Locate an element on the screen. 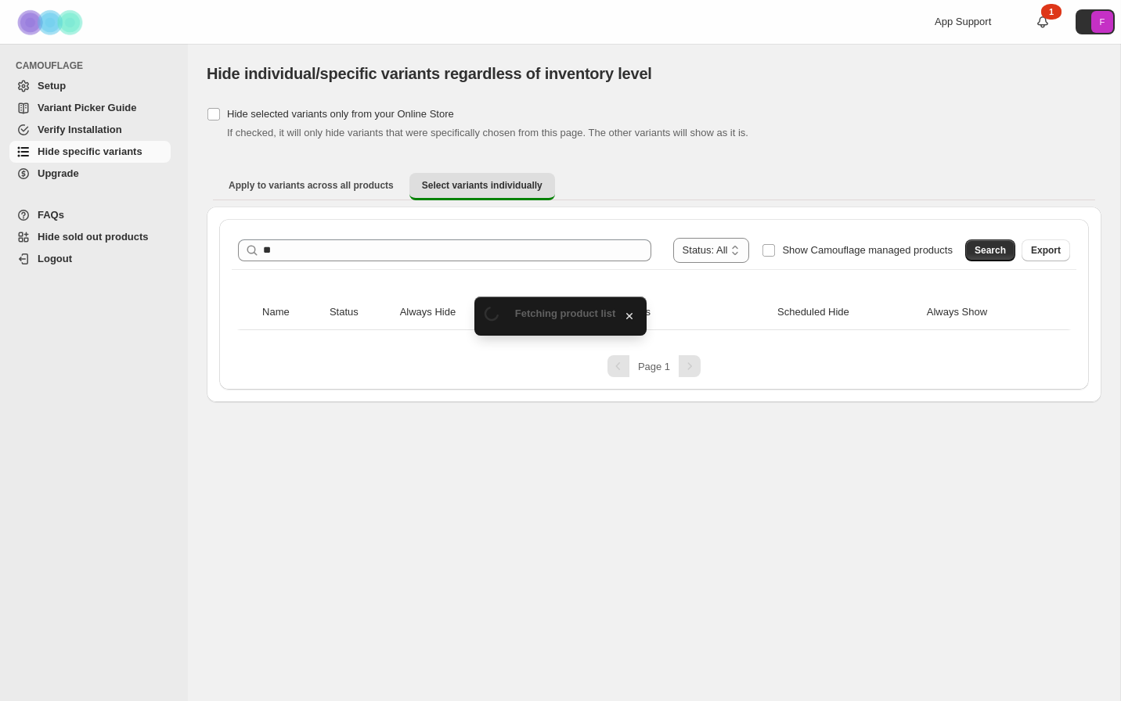 This screenshot has height=701, width=1121. text: F is located at coordinates (1102, 22).